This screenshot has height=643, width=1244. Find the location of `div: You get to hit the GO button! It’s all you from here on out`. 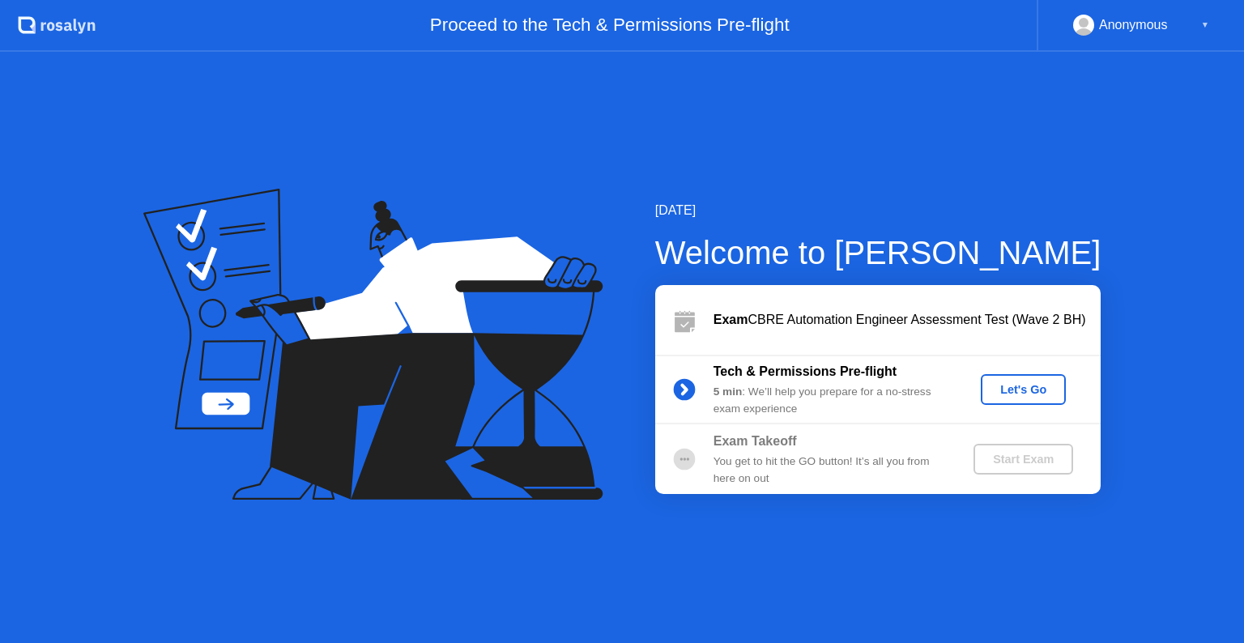

div: You get to hit the GO button! It’s all you from here on out is located at coordinates (830, 470).